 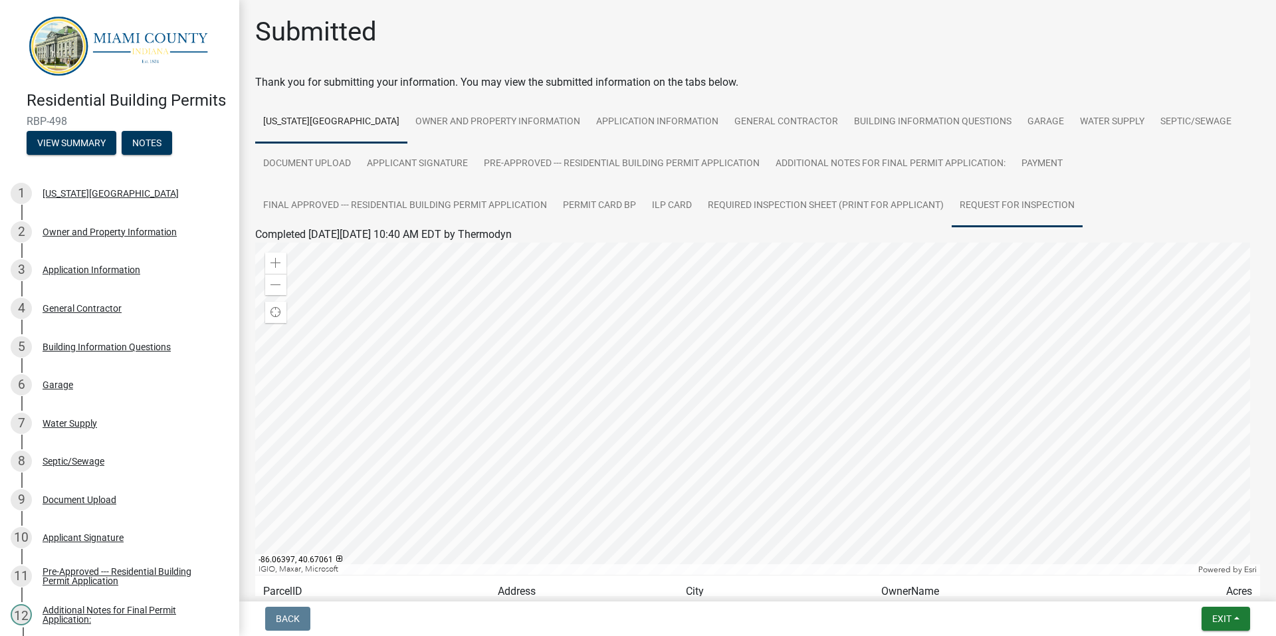 I want to click on a: Additional Notes for Final Permit Application:, so click(x=891, y=164).